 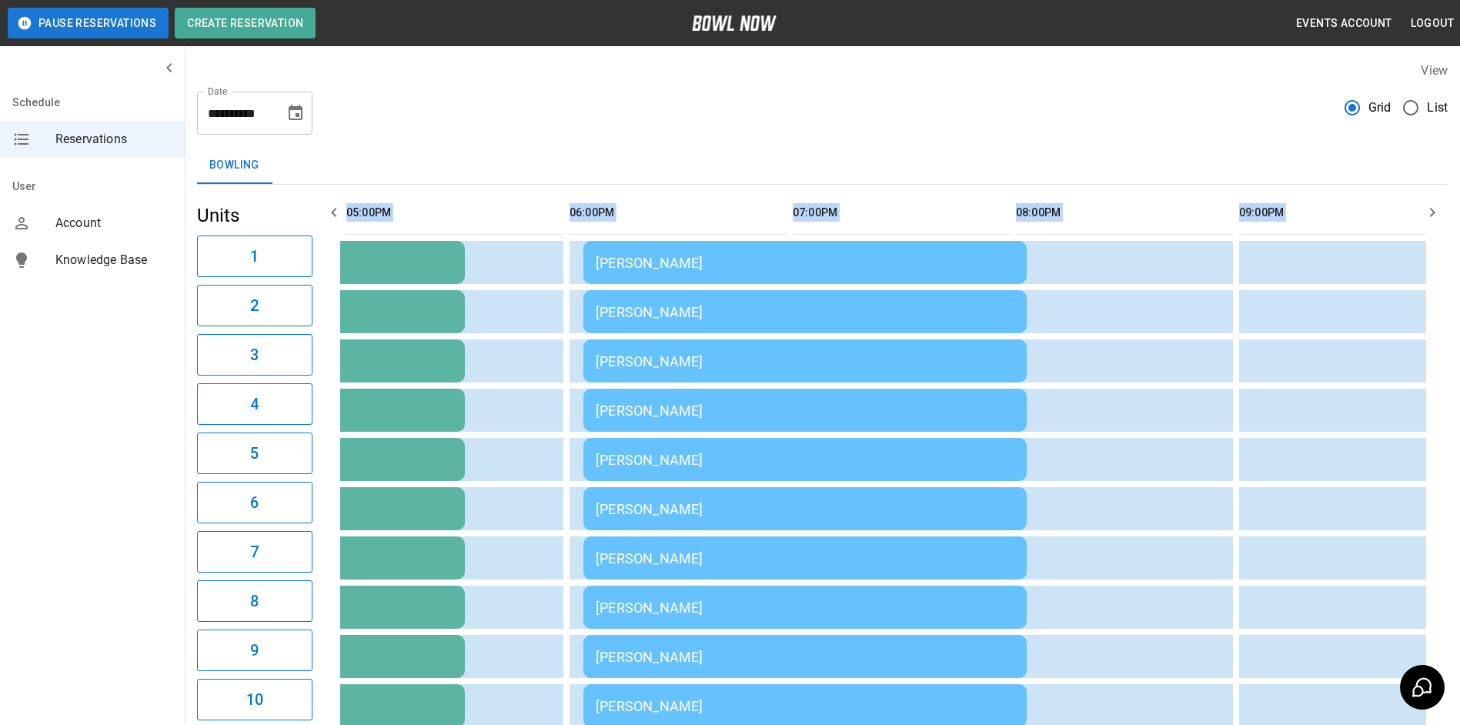 I want to click on button: Events Account, so click(x=1344, y=23).